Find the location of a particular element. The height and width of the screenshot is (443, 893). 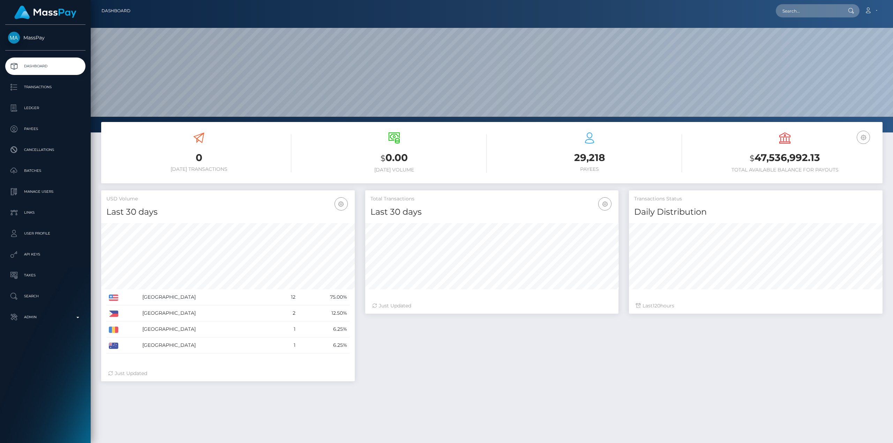

p: Dashboard is located at coordinates (45, 66).